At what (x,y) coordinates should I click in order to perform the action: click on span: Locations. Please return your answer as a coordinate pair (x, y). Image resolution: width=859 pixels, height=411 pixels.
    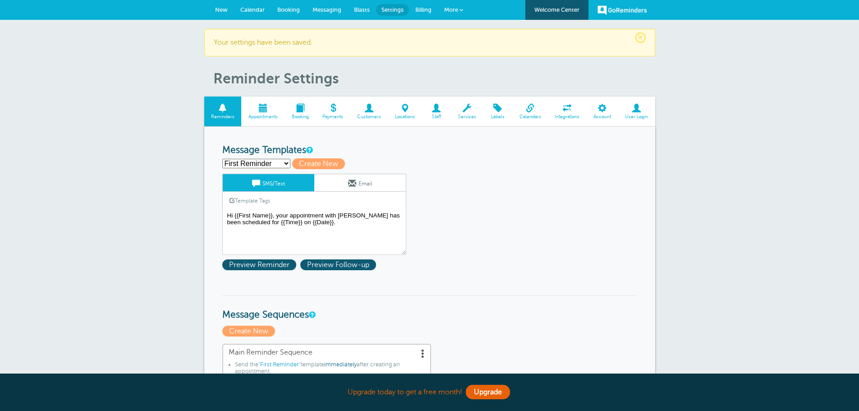
    Looking at the image, I should click on (405, 117).